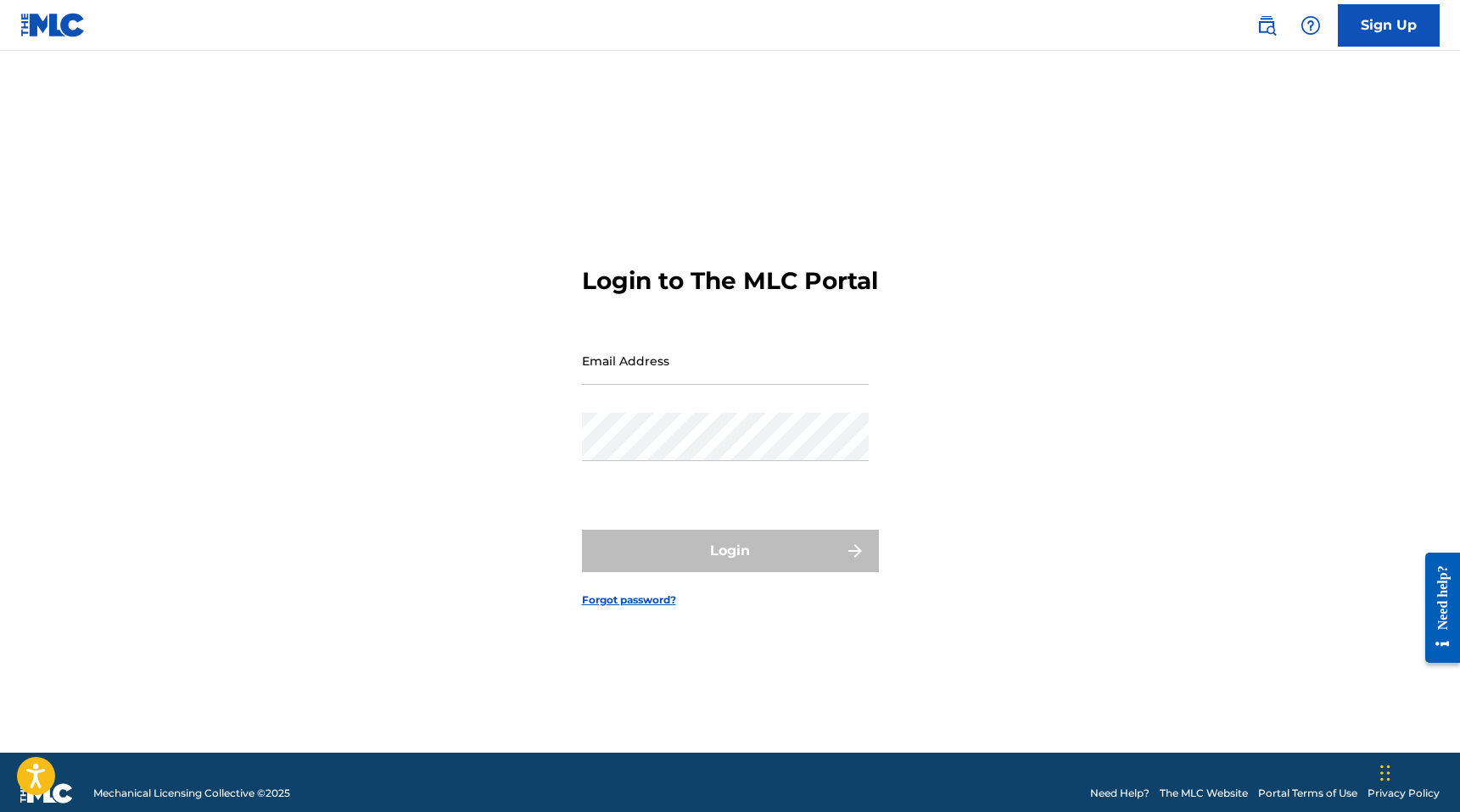 The height and width of the screenshot is (812, 1460). Describe the element at coordinates (1310, 25) in the screenshot. I see `div: Help` at that location.